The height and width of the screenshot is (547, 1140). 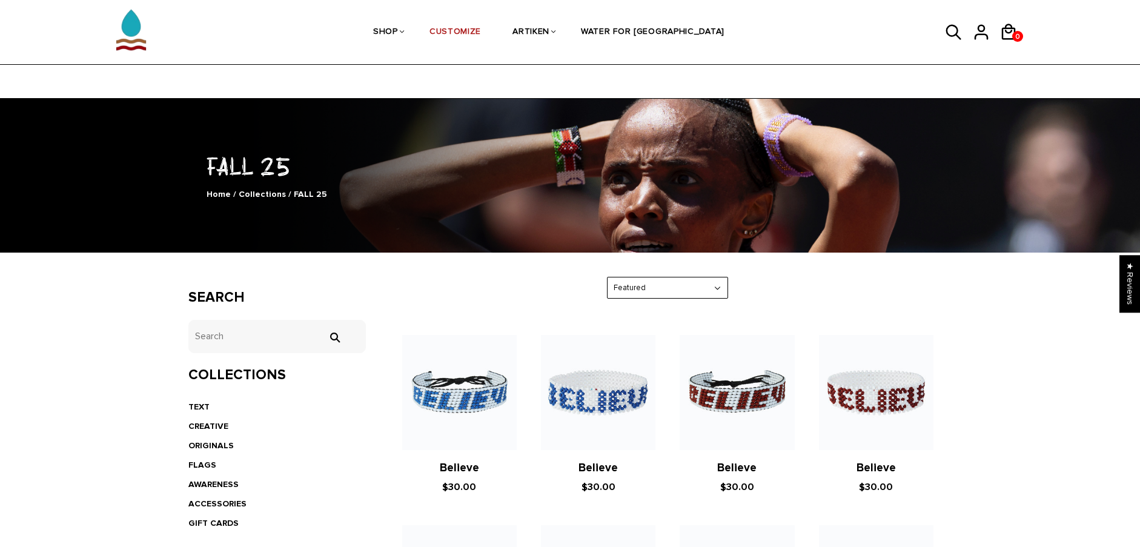 What do you see at coordinates (208, 426) in the screenshot?
I see `a: CREATIVE` at bounding box center [208, 426].